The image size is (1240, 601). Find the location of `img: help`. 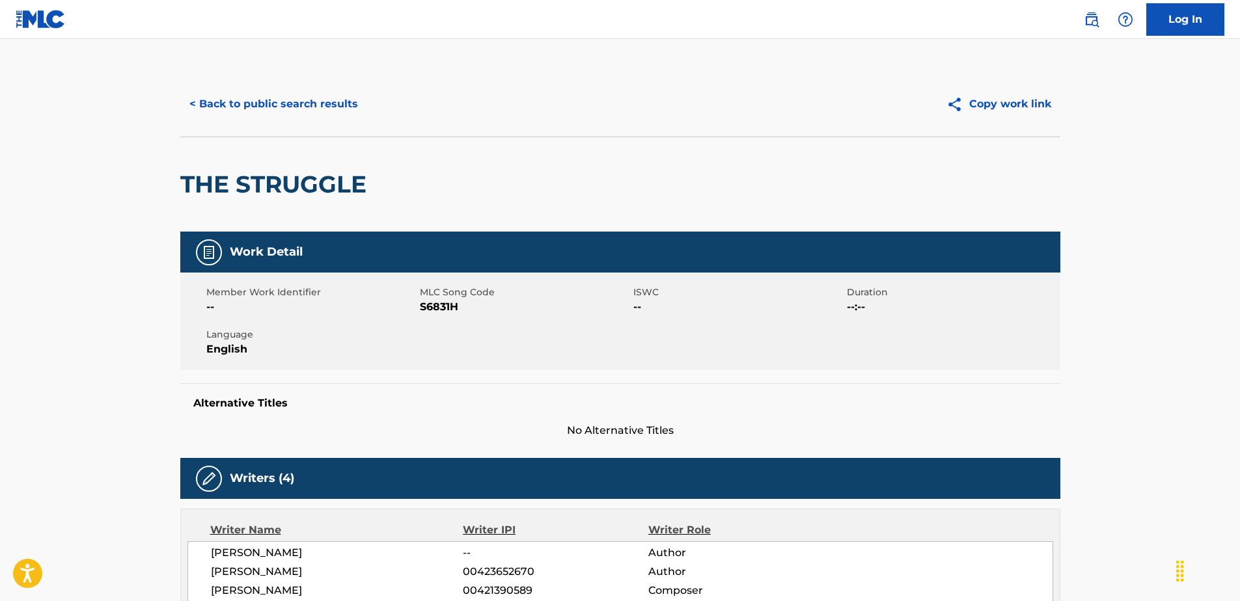

img: help is located at coordinates (1125, 20).